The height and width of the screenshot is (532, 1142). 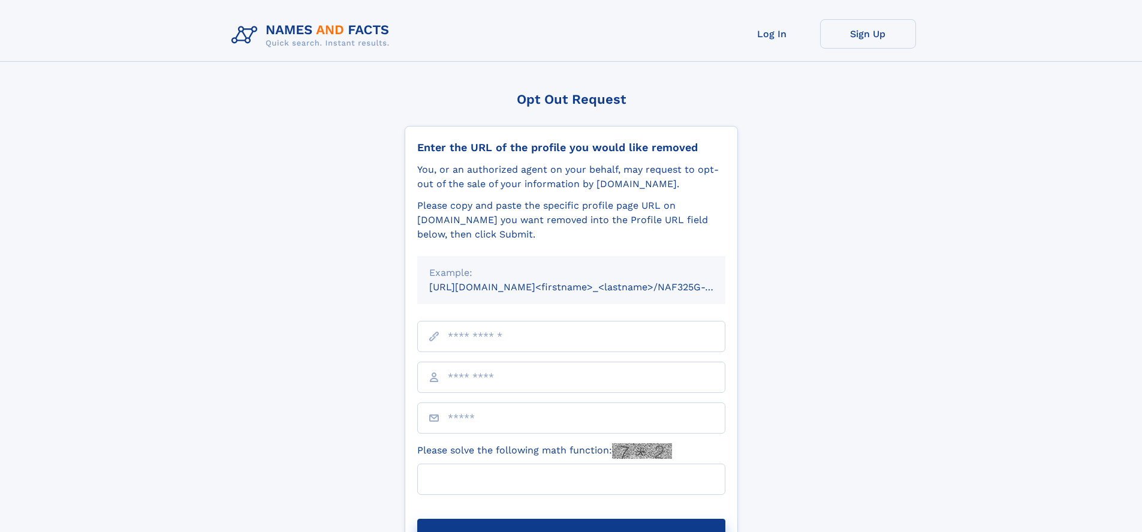 What do you see at coordinates (571, 273) in the screenshot?
I see `div: Example:` at bounding box center [571, 273].